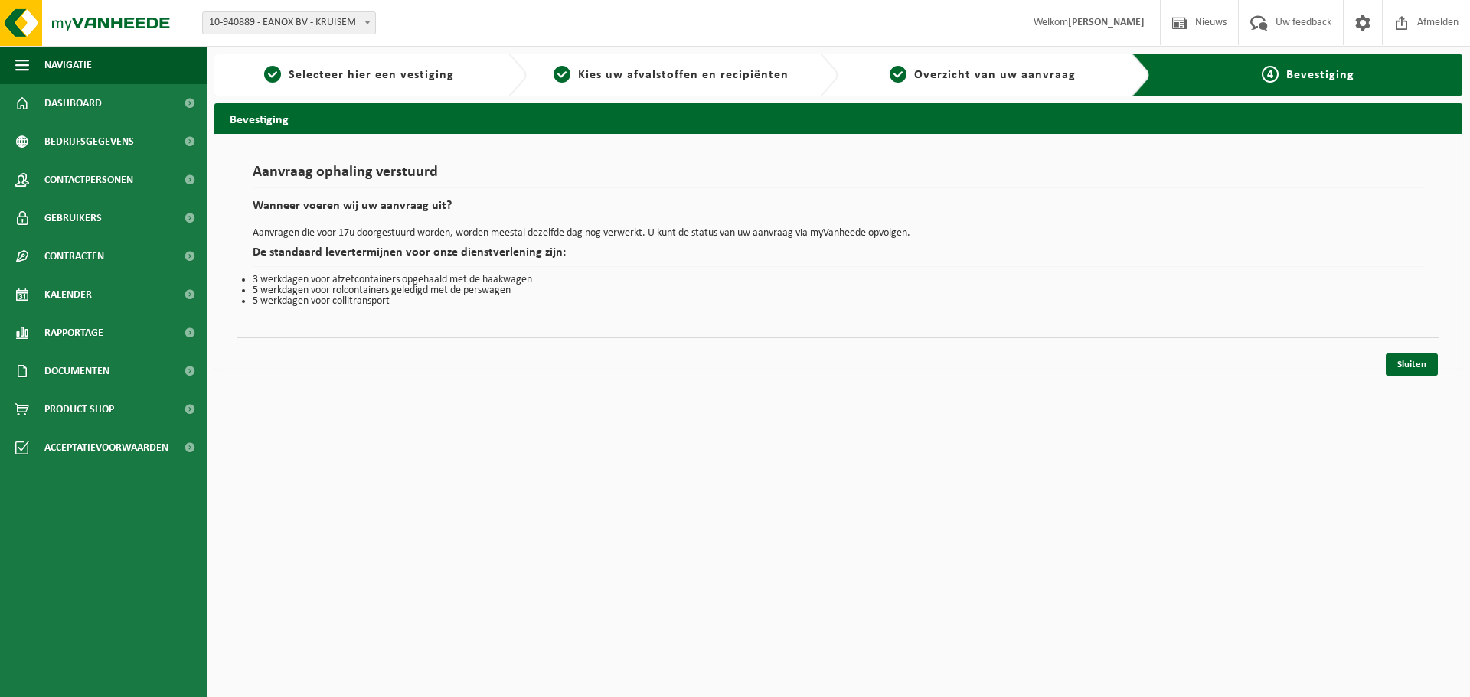 This screenshot has width=1470, height=697. What do you see at coordinates (671, 75) in the screenshot?
I see `a: 2Kies uw afvalstoffen en recipiënten` at bounding box center [671, 75].